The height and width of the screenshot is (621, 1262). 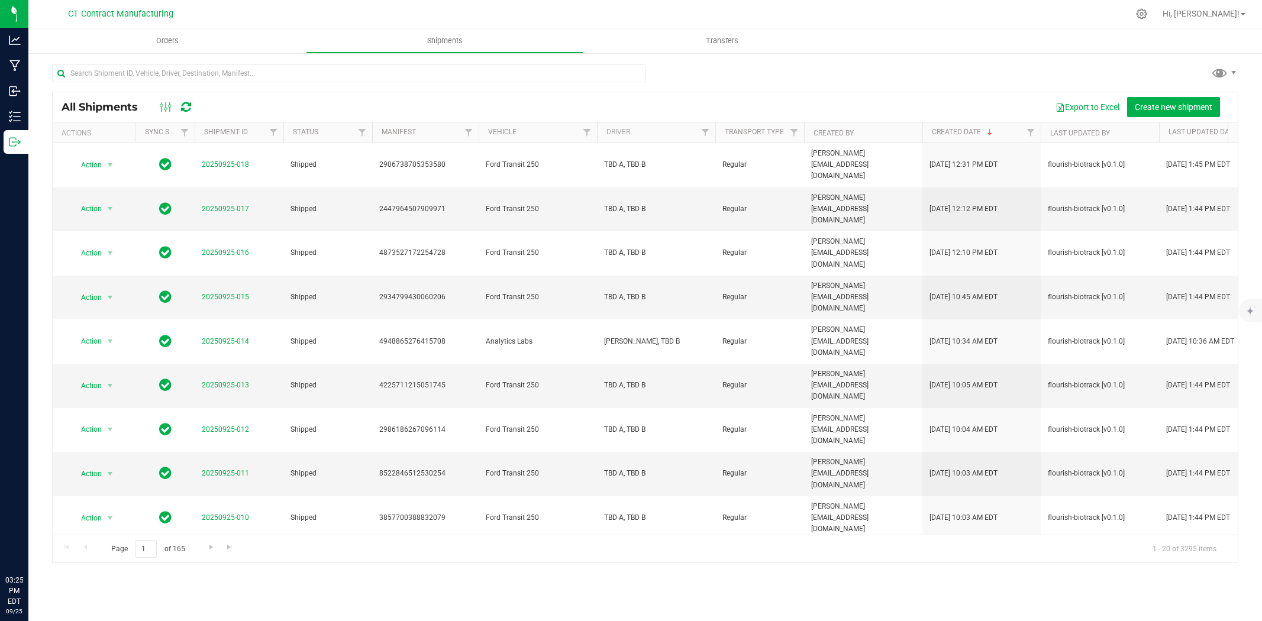 What do you see at coordinates (425, 518) in the screenshot?
I see `span: 3857700388832079` at bounding box center [425, 518].